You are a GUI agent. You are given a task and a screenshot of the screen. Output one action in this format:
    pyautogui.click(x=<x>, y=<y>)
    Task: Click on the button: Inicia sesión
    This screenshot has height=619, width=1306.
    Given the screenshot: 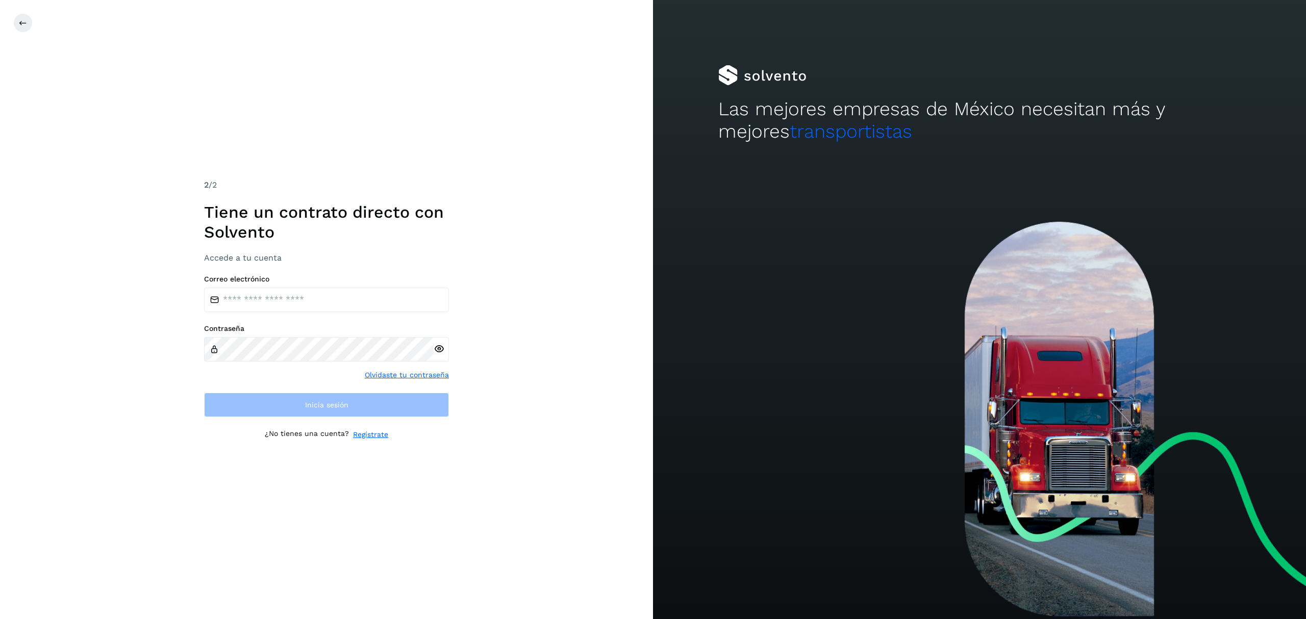 What is the action you would take?
    pyautogui.click(x=326, y=405)
    